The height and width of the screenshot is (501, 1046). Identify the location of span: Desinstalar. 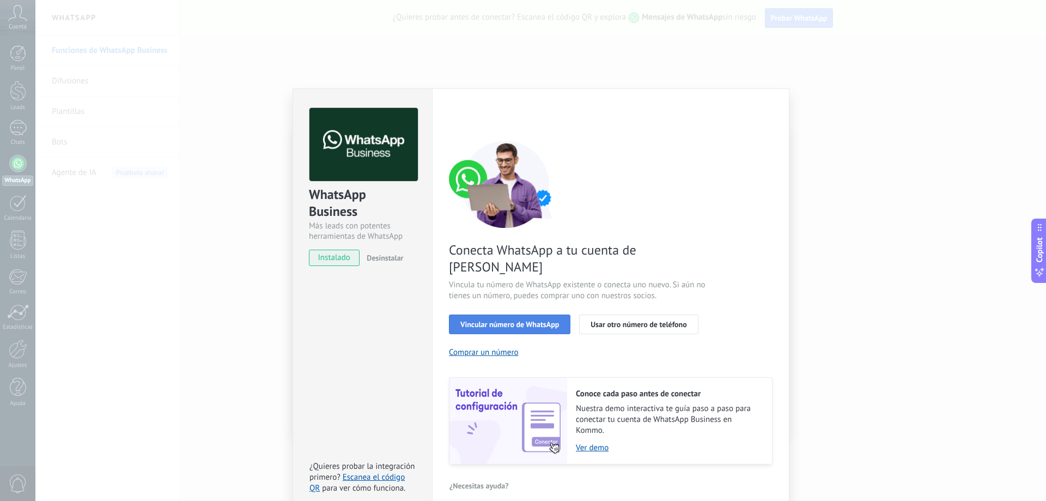
(385, 258).